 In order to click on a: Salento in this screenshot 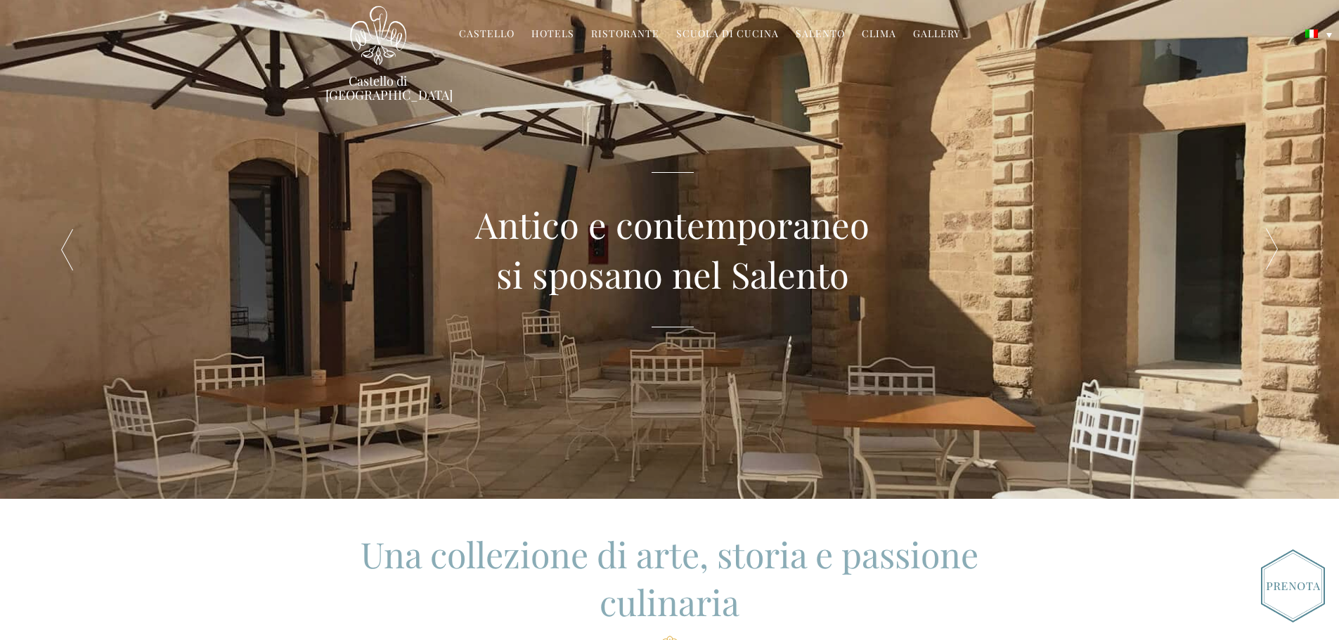, I will do `click(820, 34)`.